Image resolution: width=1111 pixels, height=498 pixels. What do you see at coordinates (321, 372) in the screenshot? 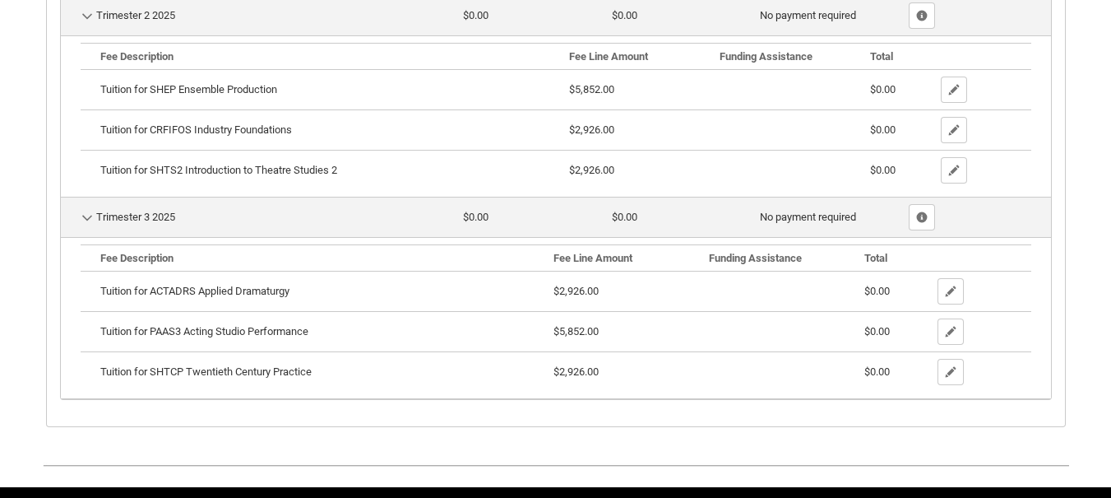
I see `div: Tuition for SHTCP Twentieth Century Practice` at bounding box center [321, 372].